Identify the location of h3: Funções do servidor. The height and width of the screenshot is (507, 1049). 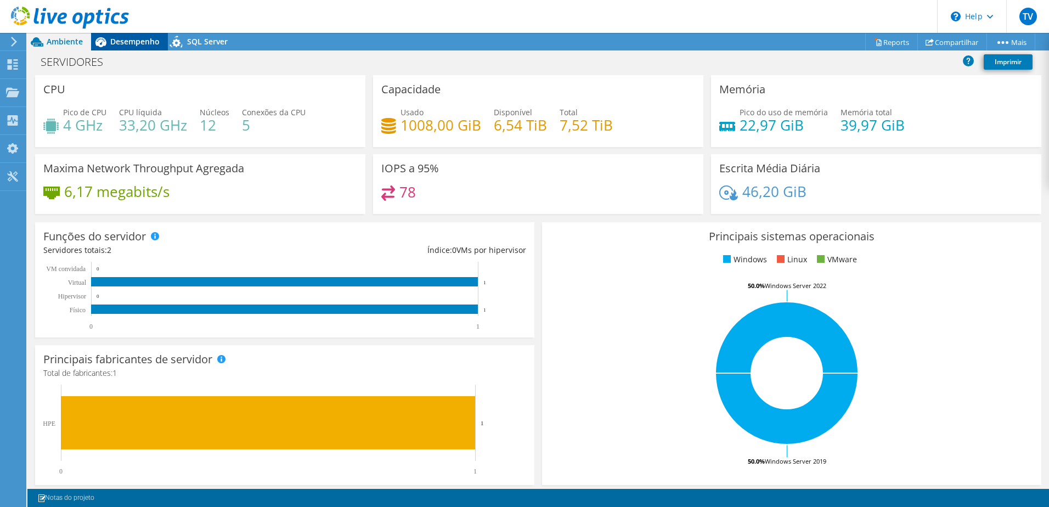
(94, 236).